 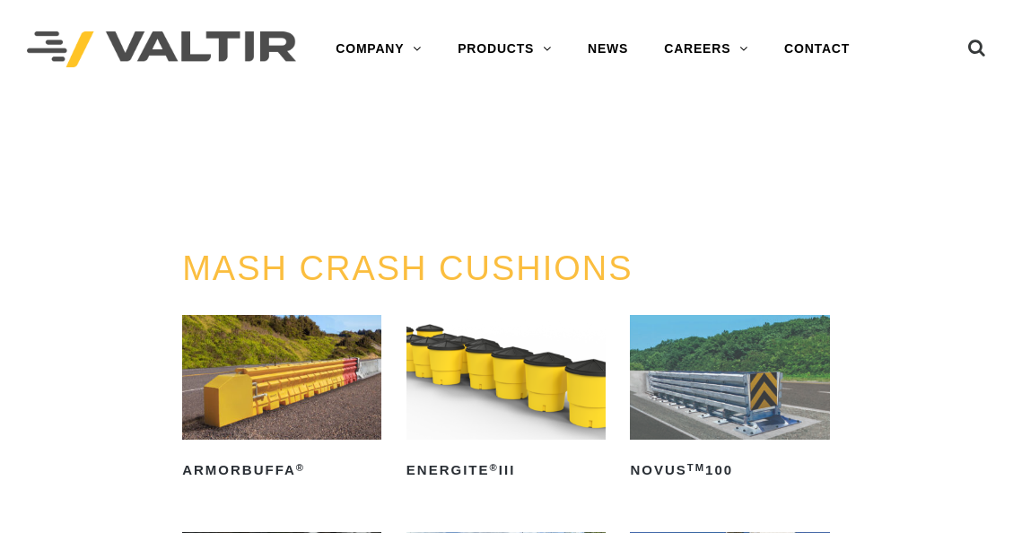 I want to click on a: CAREERS, so click(x=706, y=49).